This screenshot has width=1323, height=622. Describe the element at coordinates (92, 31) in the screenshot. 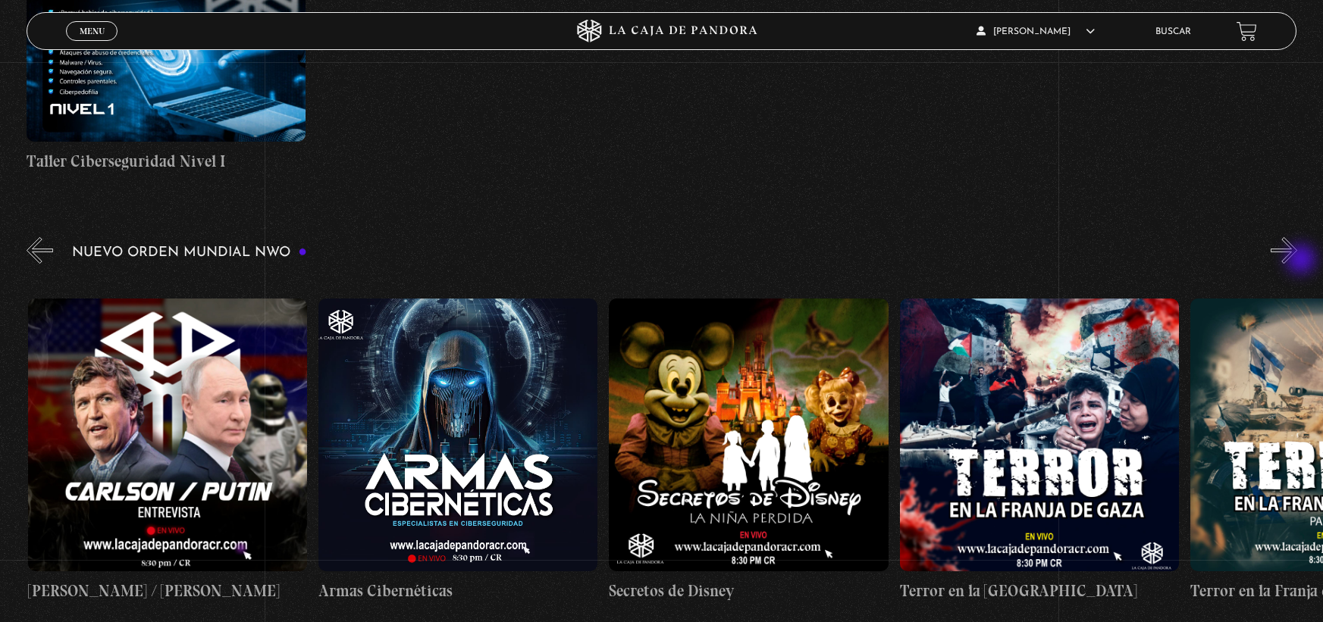

I see `span: Menu` at that location.